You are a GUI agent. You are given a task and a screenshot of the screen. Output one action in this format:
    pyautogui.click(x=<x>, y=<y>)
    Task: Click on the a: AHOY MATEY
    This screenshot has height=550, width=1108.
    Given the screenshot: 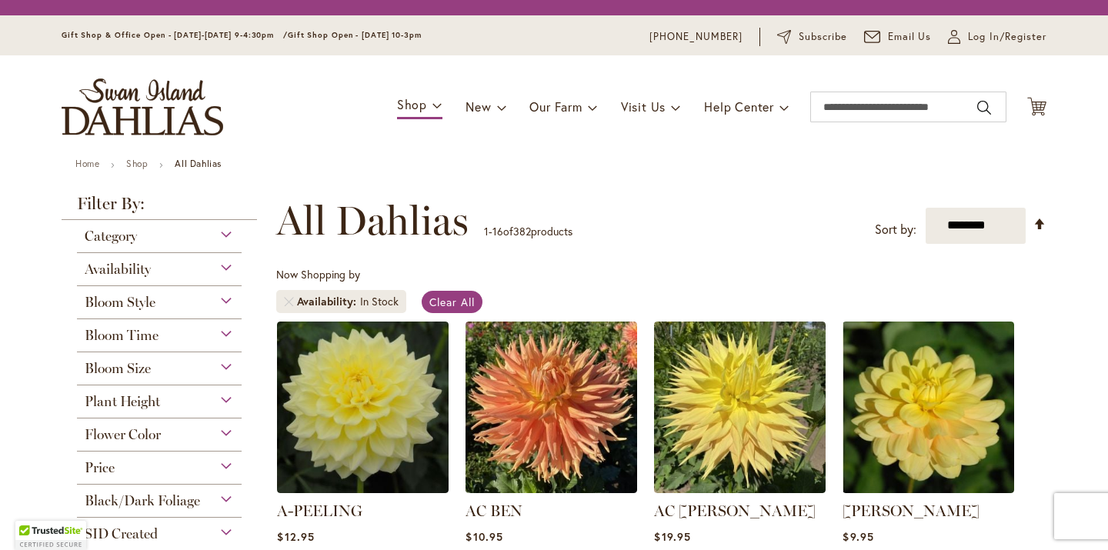 What is the action you would take?
    pyautogui.click(x=928, y=489)
    